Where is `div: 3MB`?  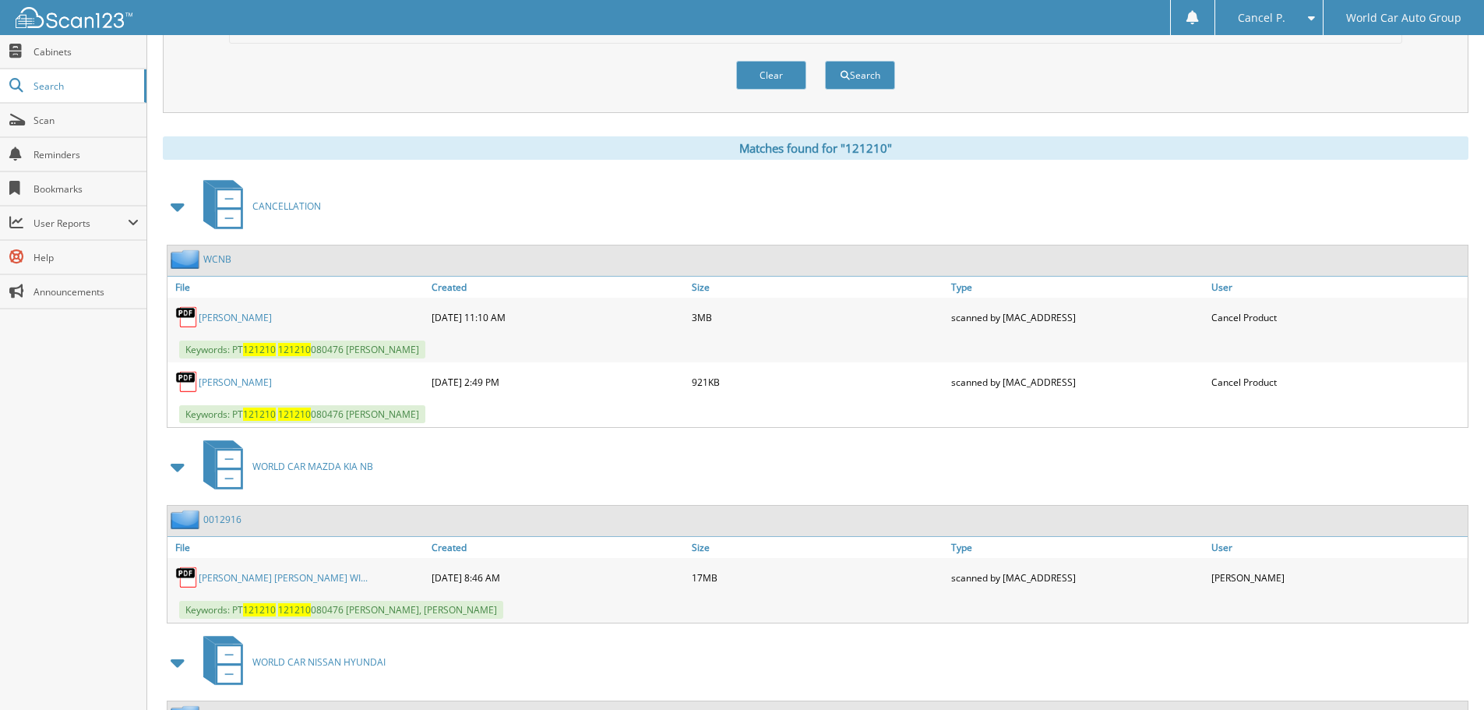
div: 3MB is located at coordinates (818, 317).